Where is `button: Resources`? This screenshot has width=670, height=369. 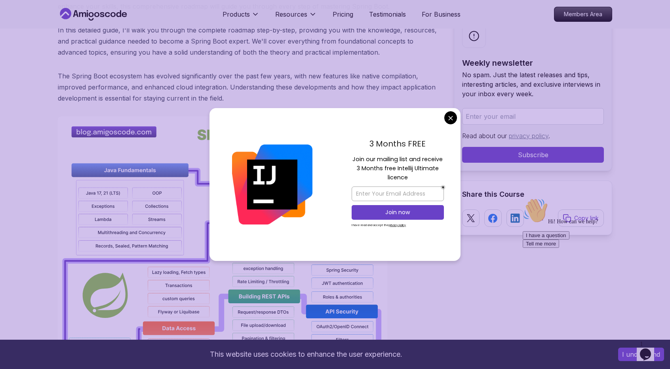 button: Resources is located at coordinates (296, 17).